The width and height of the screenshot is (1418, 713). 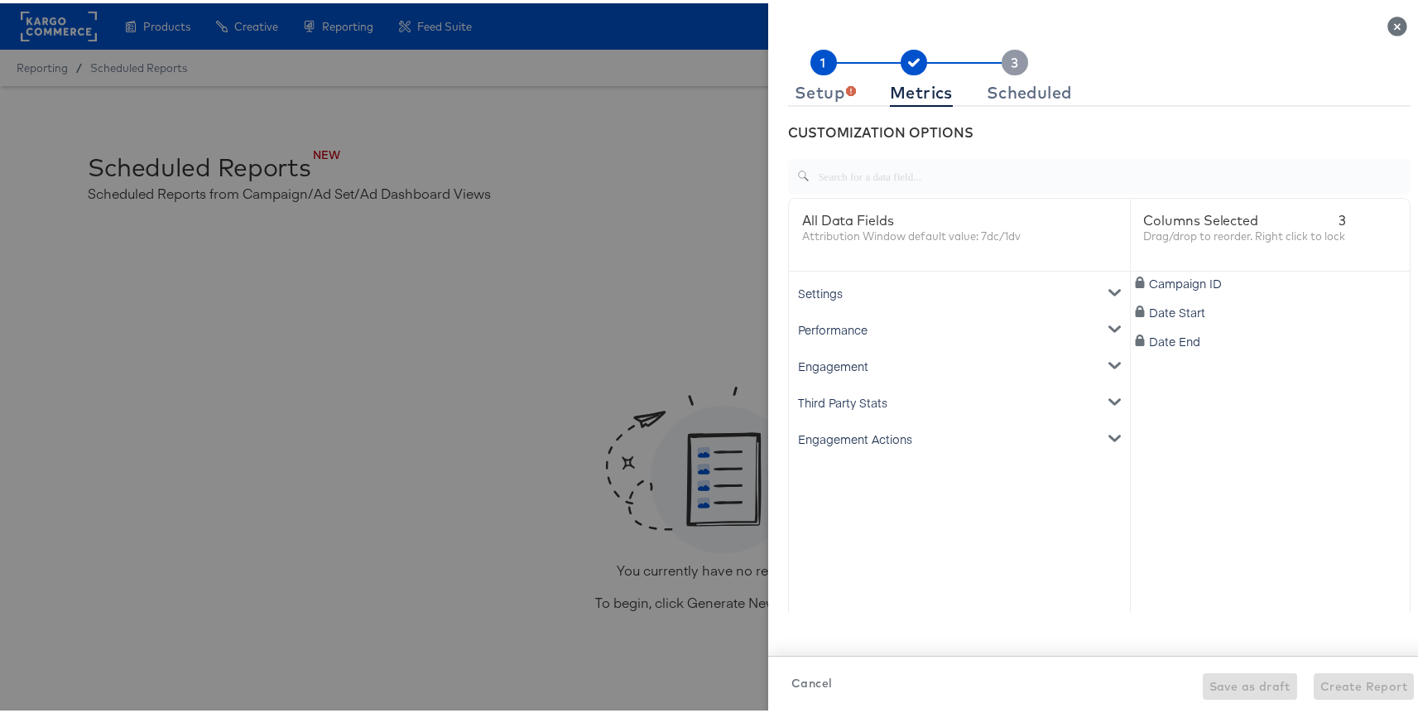 I want to click on div: Attribution Window default value: 7dc/1dv, so click(x=912, y=233).